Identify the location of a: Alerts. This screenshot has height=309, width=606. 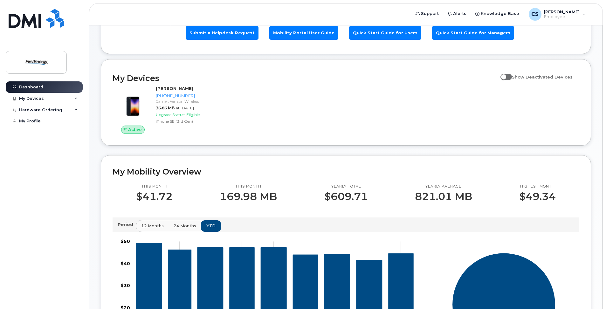
(457, 14).